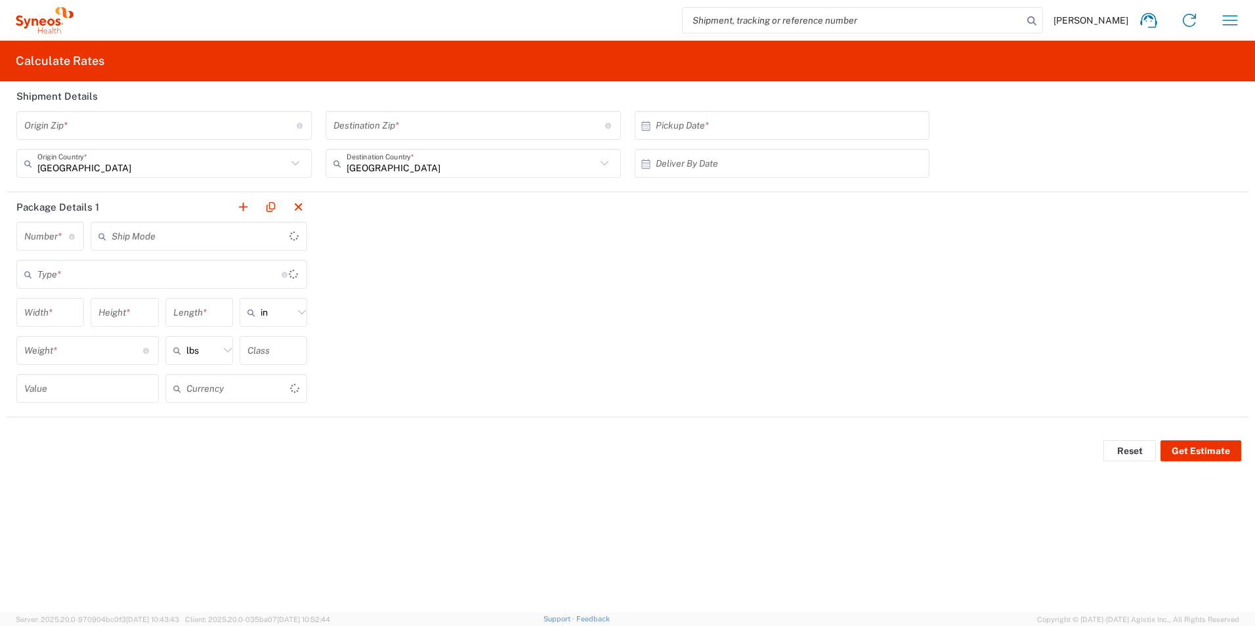 The image size is (1255, 626). I want to click on h2: Calculate Rates, so click(60, 61).